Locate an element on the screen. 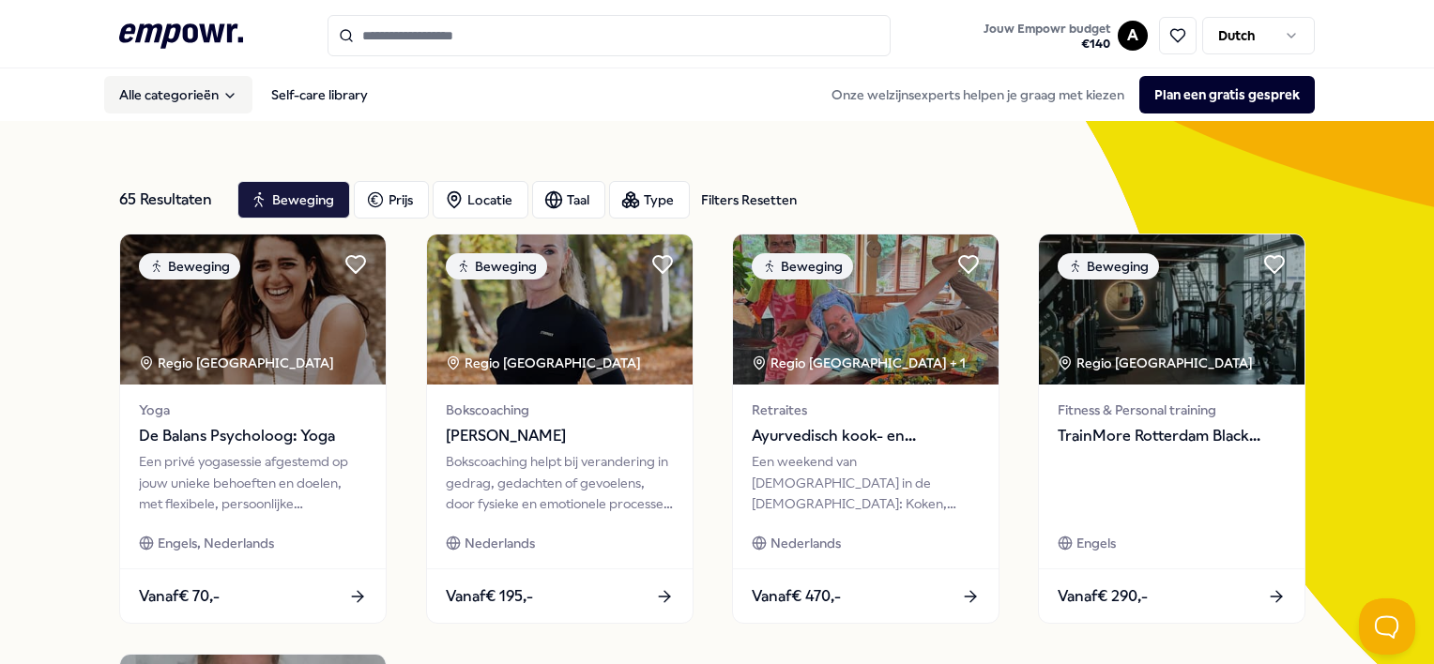  span: Vanaf € 70,- is located at coordinates (179, 597).